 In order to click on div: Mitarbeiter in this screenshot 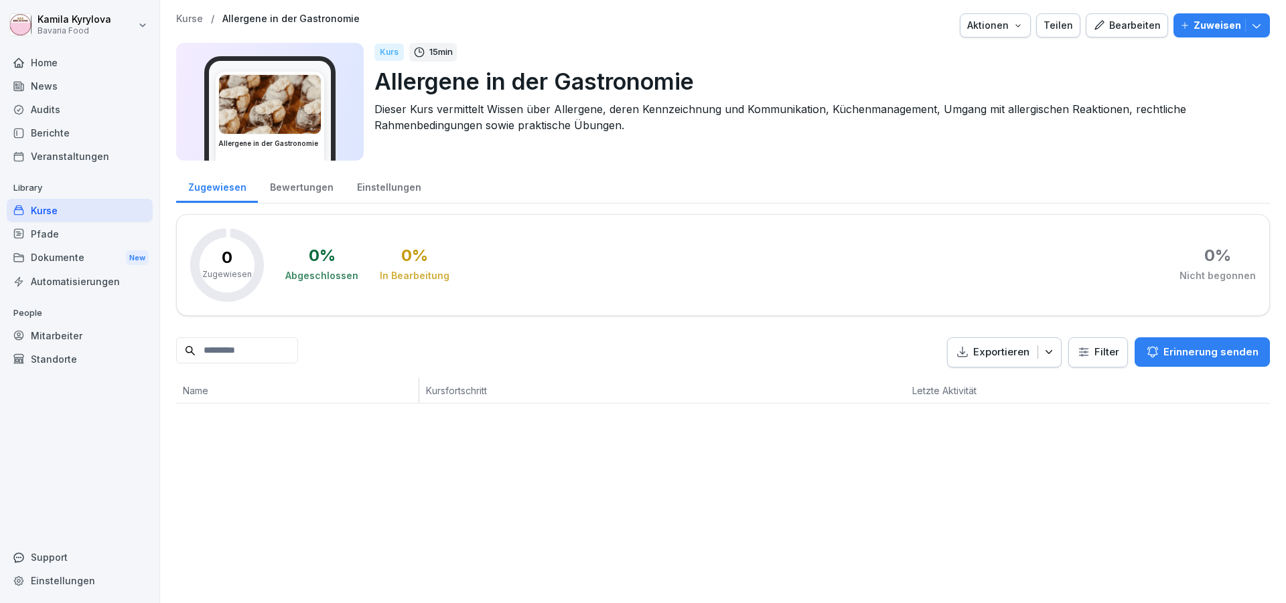, I will do `click(80, 336)`.